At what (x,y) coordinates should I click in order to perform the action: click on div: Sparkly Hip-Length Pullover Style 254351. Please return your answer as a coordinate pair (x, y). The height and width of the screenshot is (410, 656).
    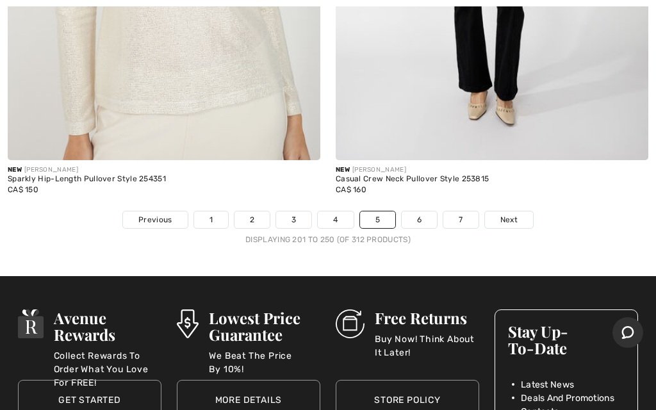
    Looking at the image, I should click on (164, 179).